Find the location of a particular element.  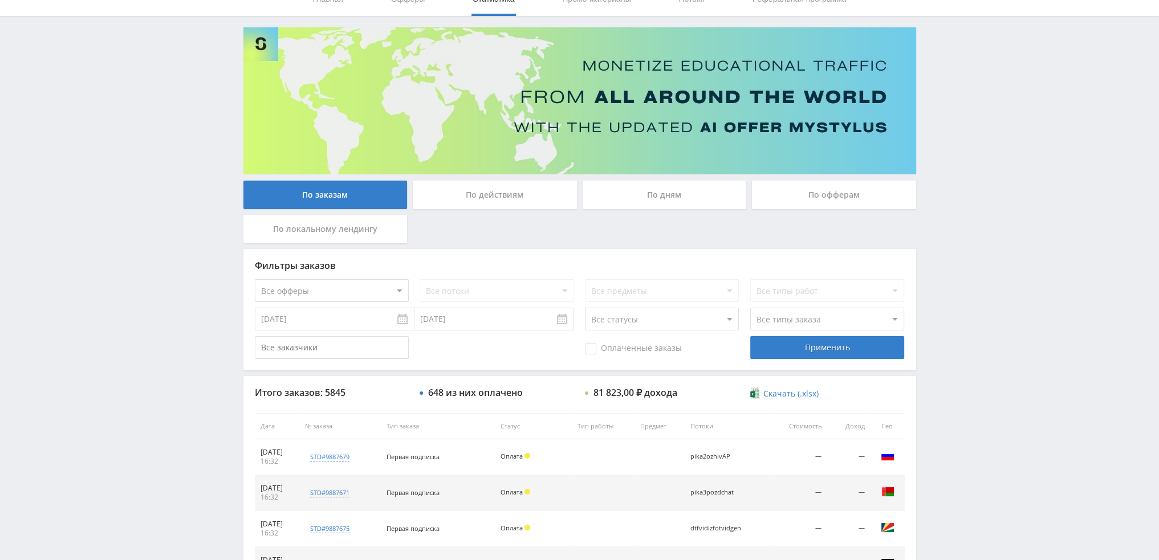

th: Гео is located at coordinates (887, 426).